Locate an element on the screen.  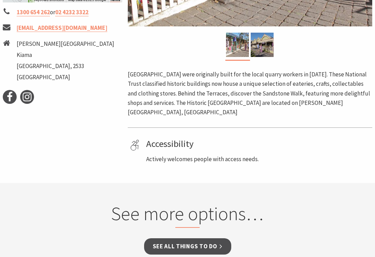
p: Actively welcomes people with access needs. is located at coordinates (258, 159).